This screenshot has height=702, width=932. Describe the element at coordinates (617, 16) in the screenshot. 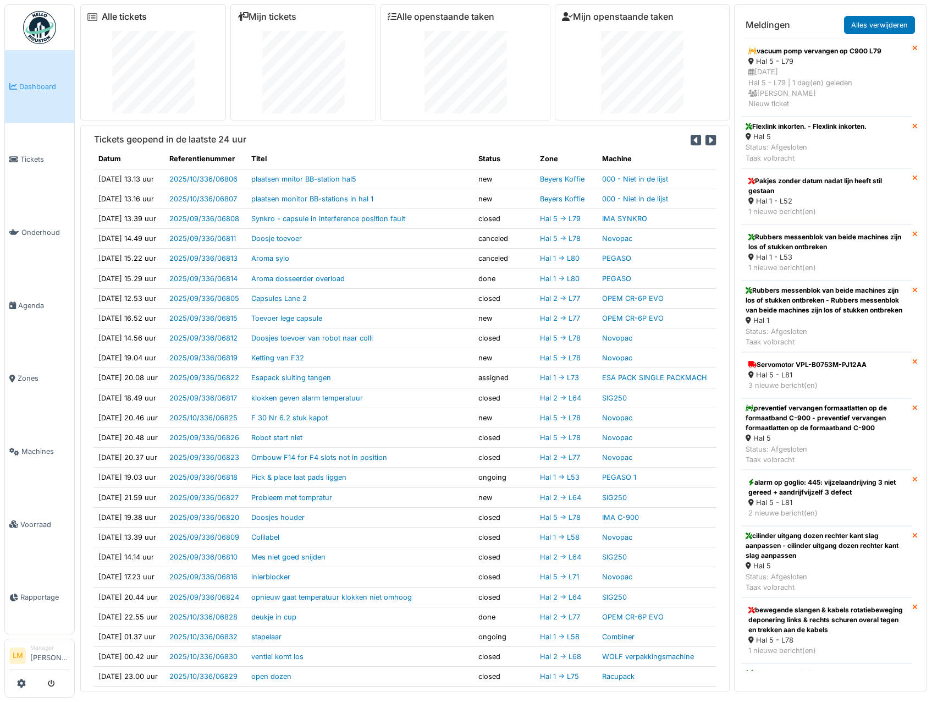

I see `a: Mijn openstaande taken` at that location.